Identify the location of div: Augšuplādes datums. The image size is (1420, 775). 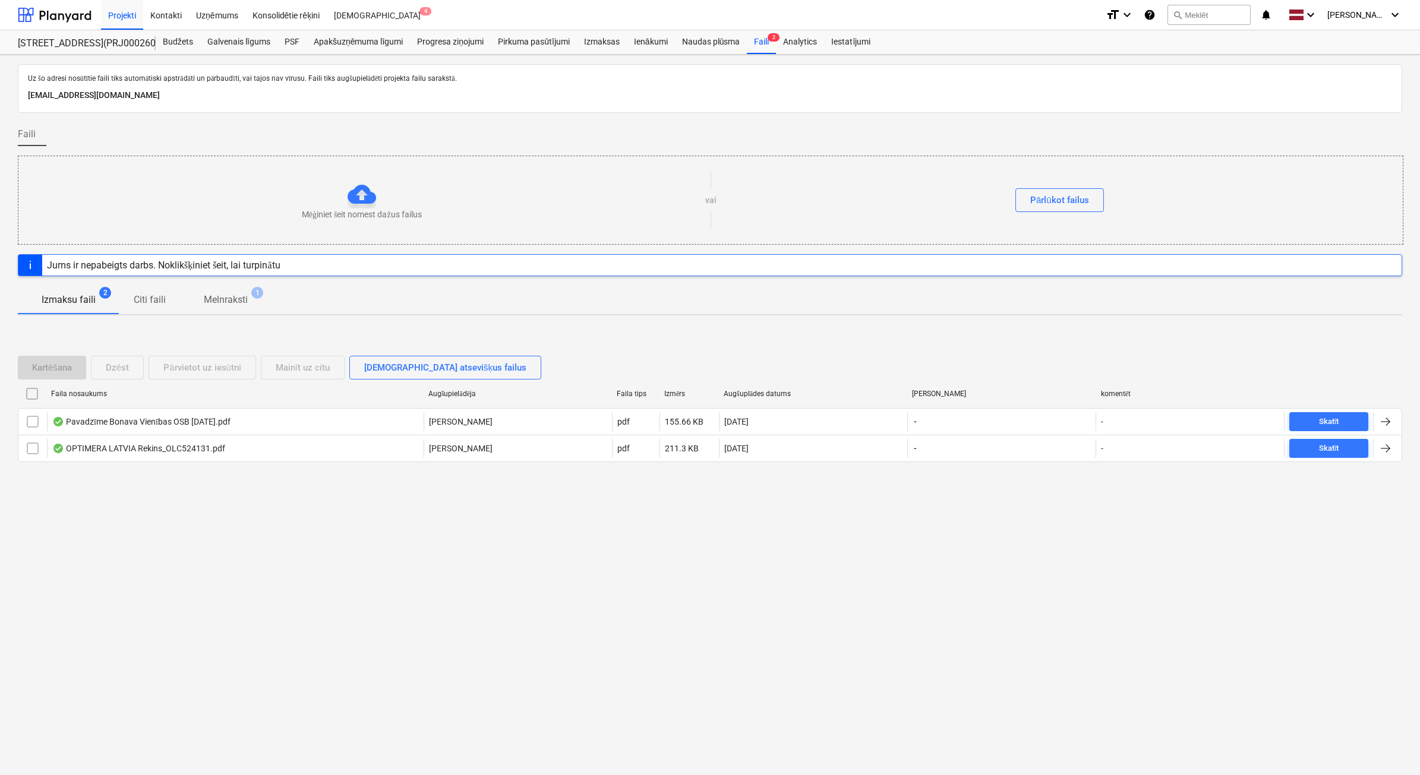
(813, 394).